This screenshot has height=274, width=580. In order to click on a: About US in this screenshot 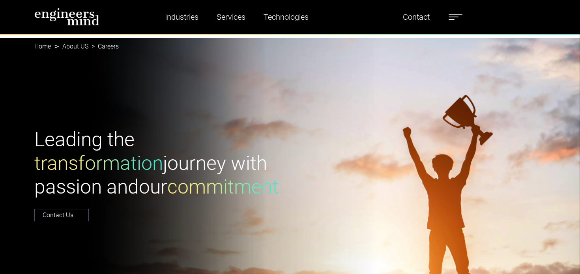, I will do `click(75, 46)`.